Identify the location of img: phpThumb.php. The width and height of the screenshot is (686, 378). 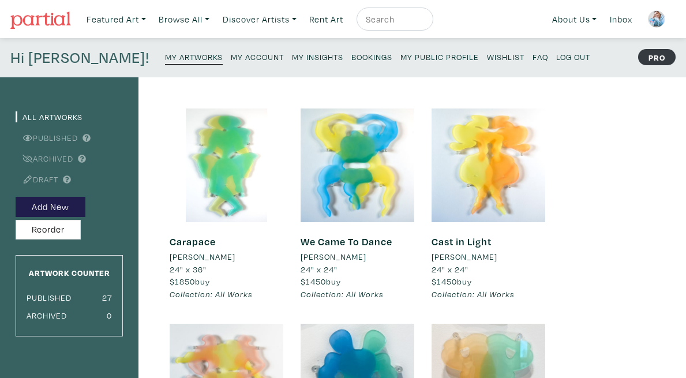
(656, 19).